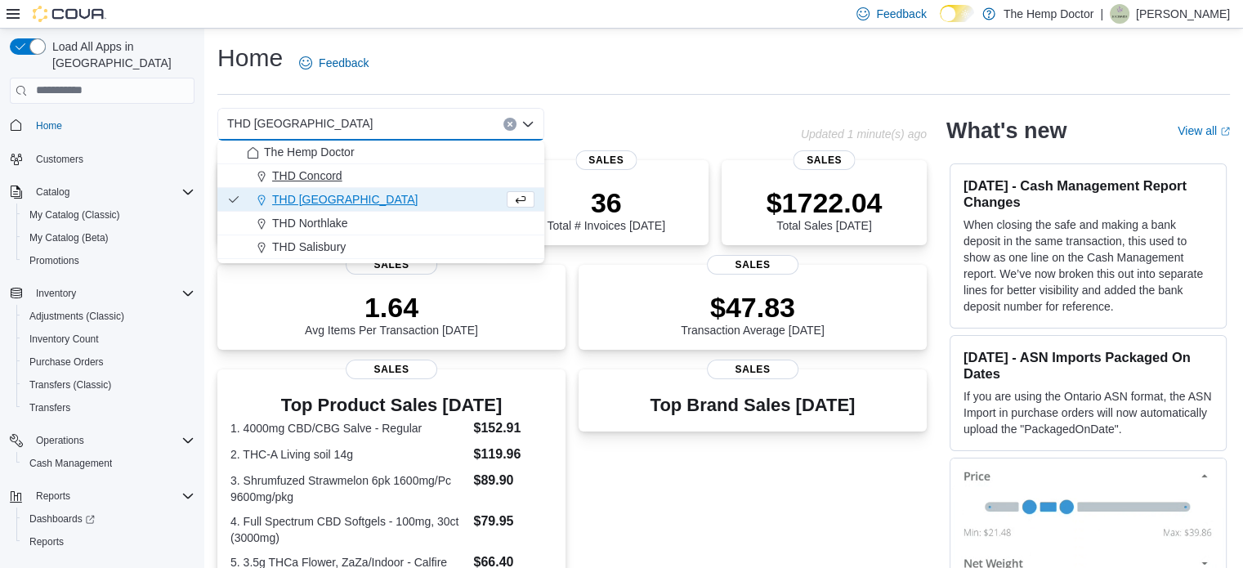 This screenshot has height=568, width=1243. I want to click on p: 1.64, so click(391, 307).